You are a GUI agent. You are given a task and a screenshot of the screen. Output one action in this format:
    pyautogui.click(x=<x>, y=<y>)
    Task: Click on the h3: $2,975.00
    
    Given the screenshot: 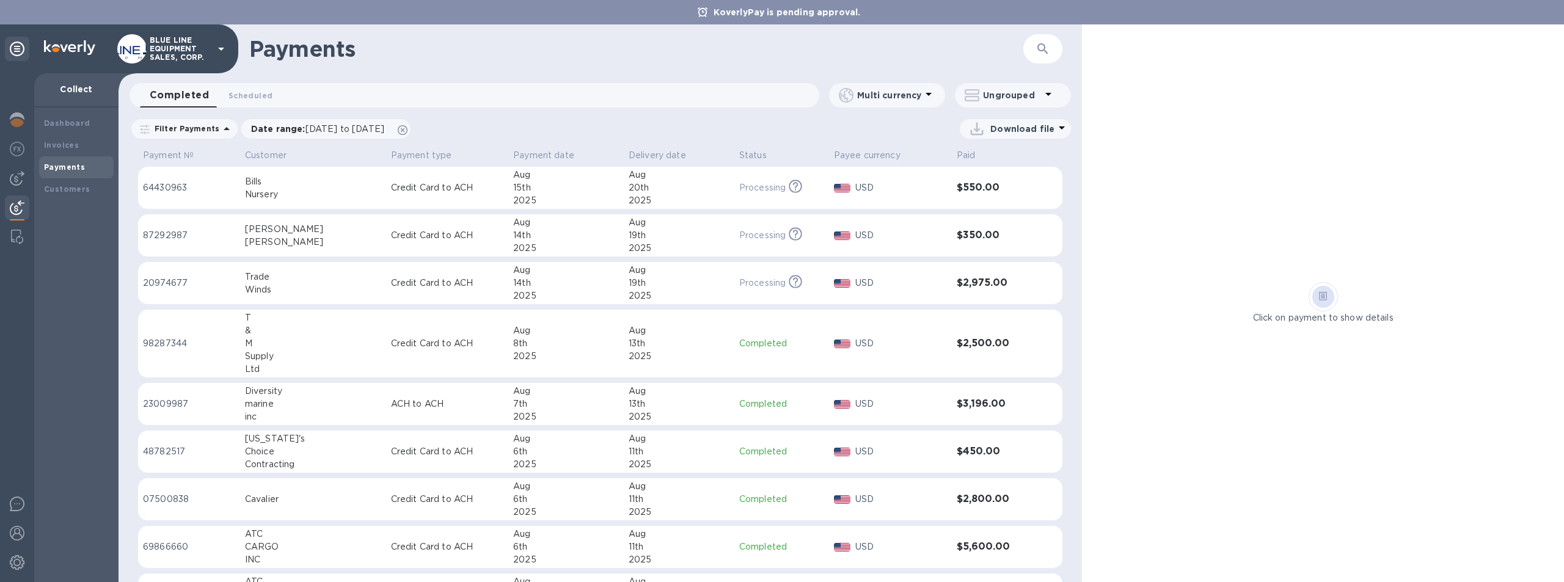 What is the action you would take?
    pyautogui.click(x=994, y=283)
    